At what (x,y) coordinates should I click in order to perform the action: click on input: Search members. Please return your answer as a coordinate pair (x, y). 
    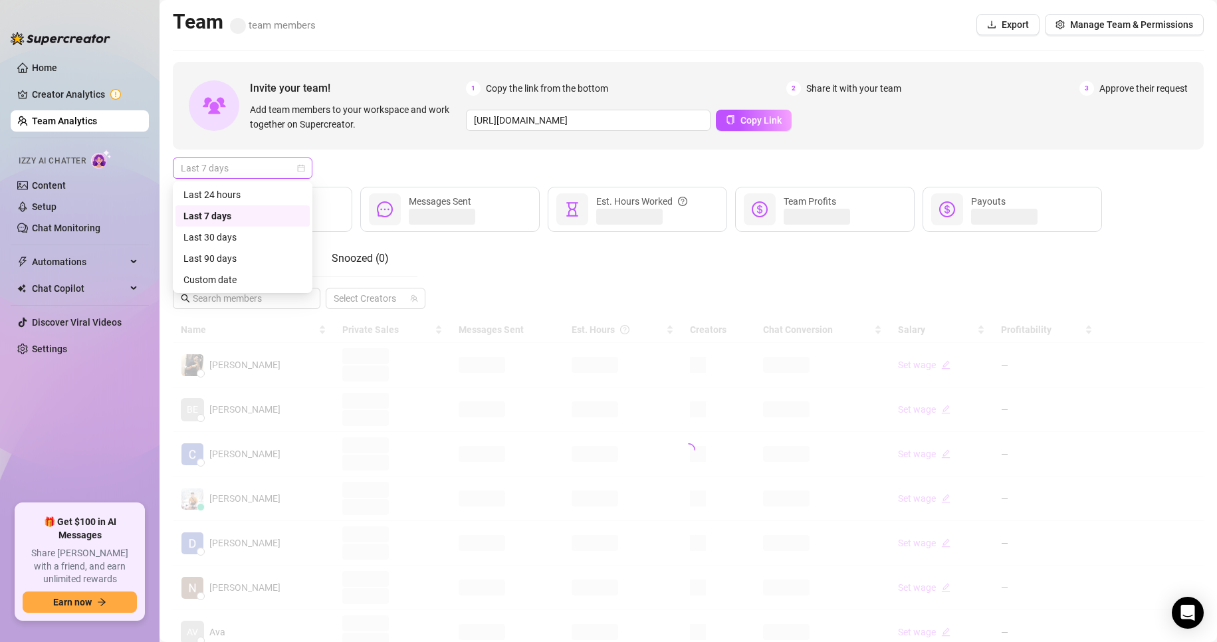
    Looking at the image, I should click on (247, 299).